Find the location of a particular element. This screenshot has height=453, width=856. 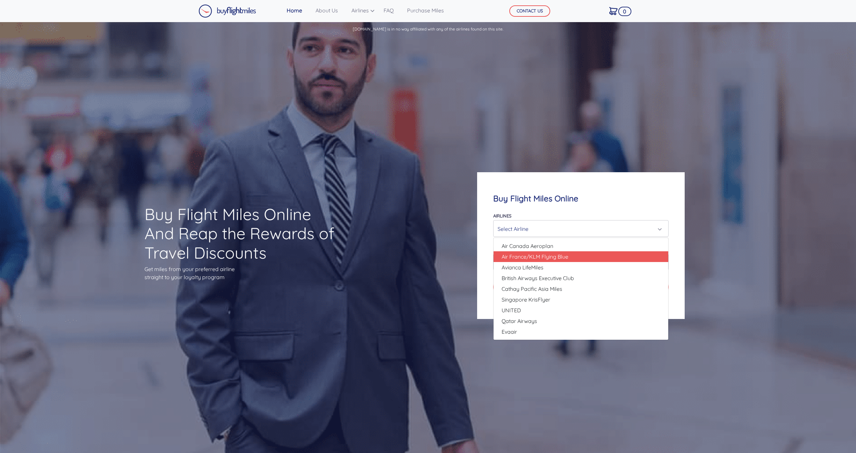

span: British Airways Executive Club is located at coordinates (538, 278).